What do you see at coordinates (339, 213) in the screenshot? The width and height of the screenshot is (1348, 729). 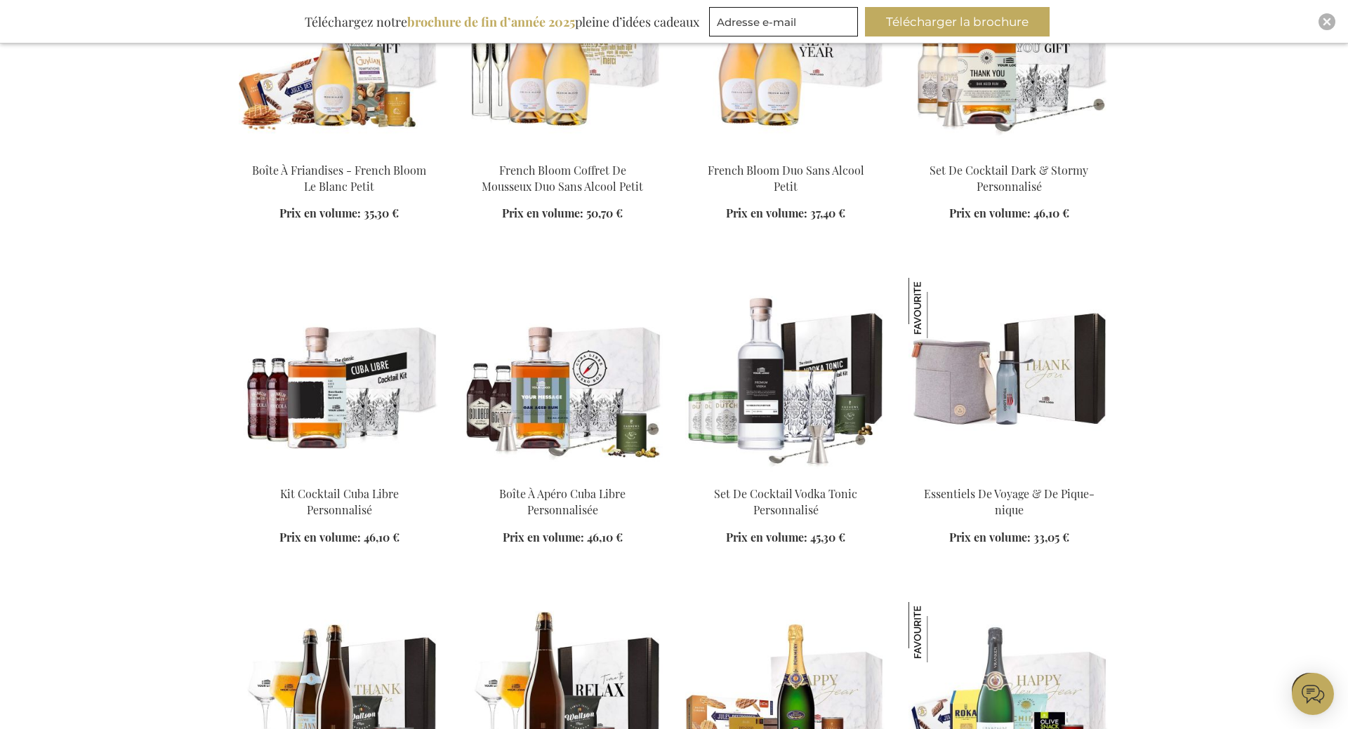 I see `a: Prix en volume: 35,30 €` at bounding box center [339, 213].